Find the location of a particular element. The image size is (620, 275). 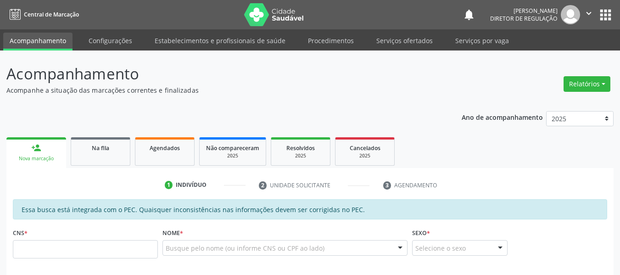

a: Configurações is located at coordinates (110, 40).